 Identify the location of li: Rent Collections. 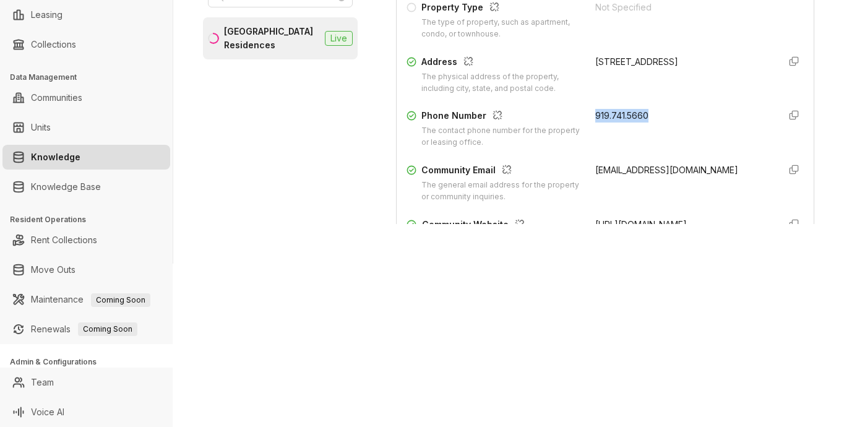
(86, 240).